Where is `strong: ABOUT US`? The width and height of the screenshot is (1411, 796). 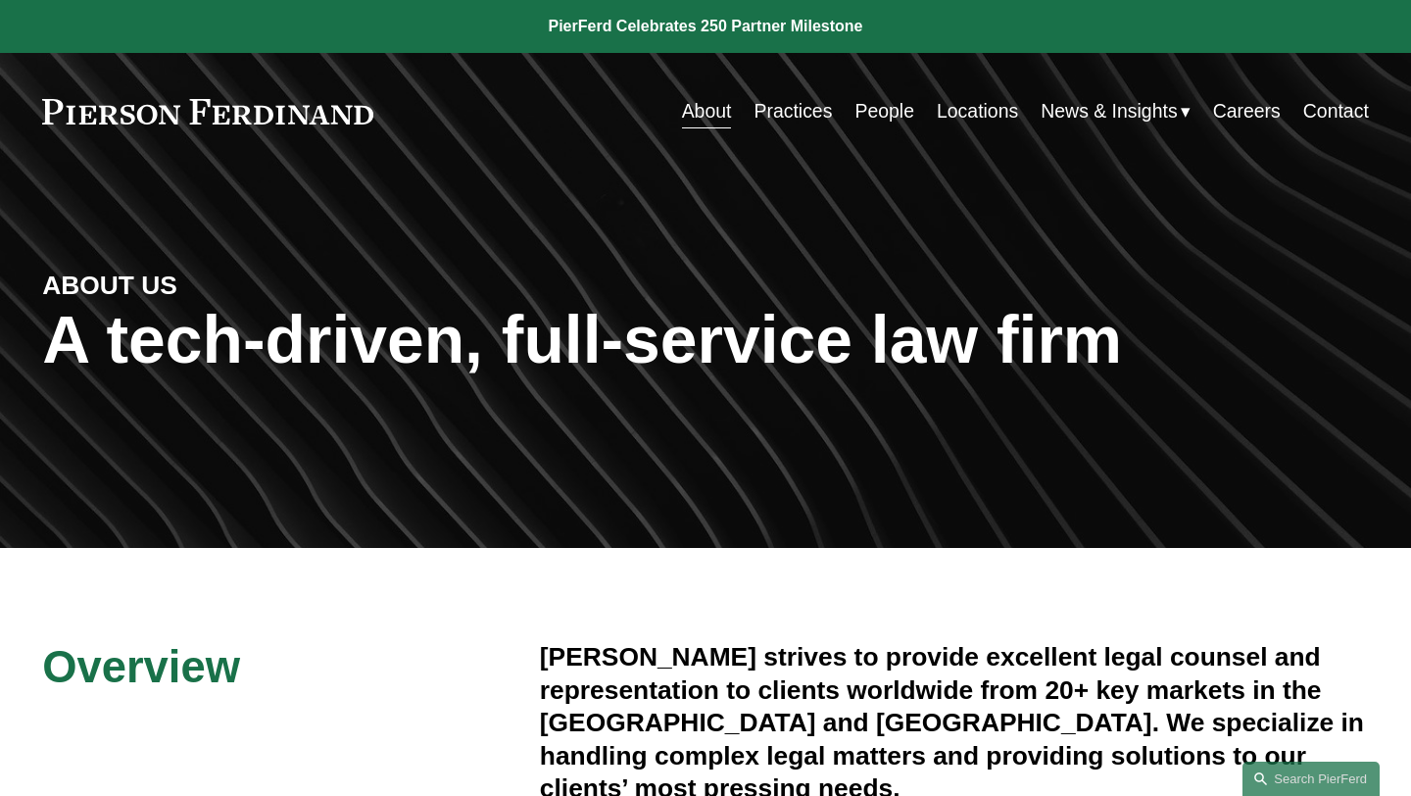 strong: ABOUT US is located at coordinates (110, 285).